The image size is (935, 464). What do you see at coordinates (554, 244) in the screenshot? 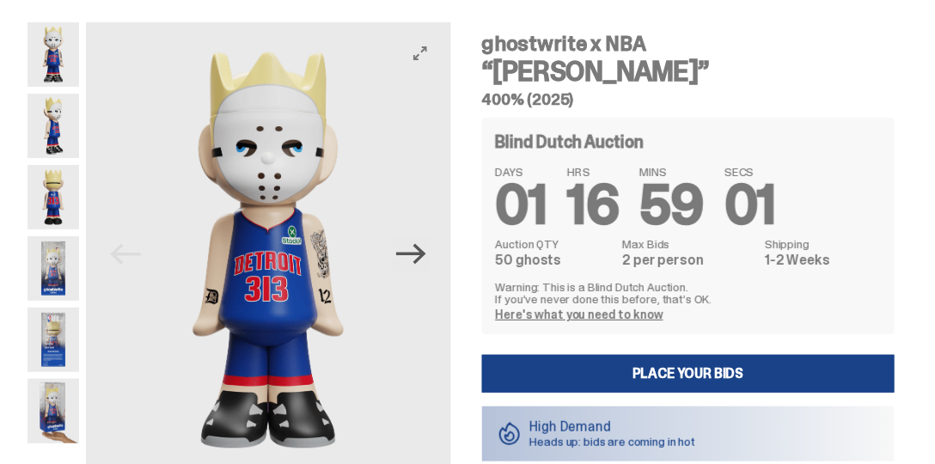
I see `dt: Auction QTY` at bounding box center [554, 244].